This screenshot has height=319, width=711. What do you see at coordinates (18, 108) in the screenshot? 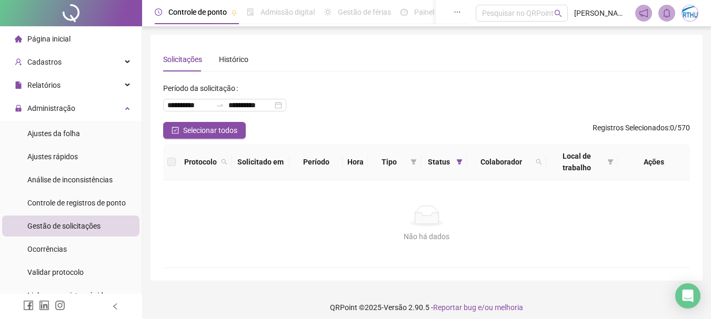
I see `span: lock` at bounding box center [18, 108].